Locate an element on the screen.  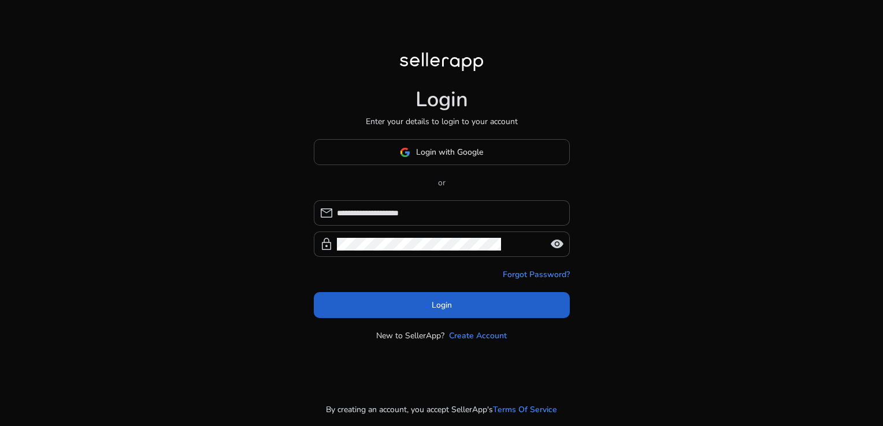
span: lock is located at coordinates (326, 244).